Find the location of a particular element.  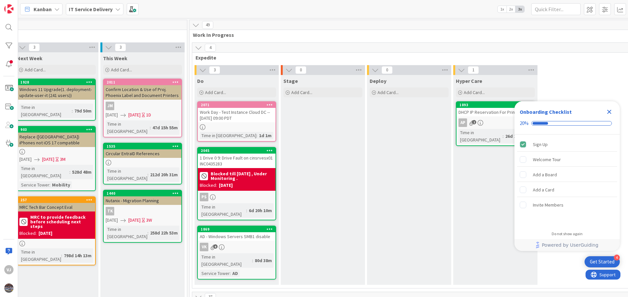

div: AP is located at coordinates (463, 123).